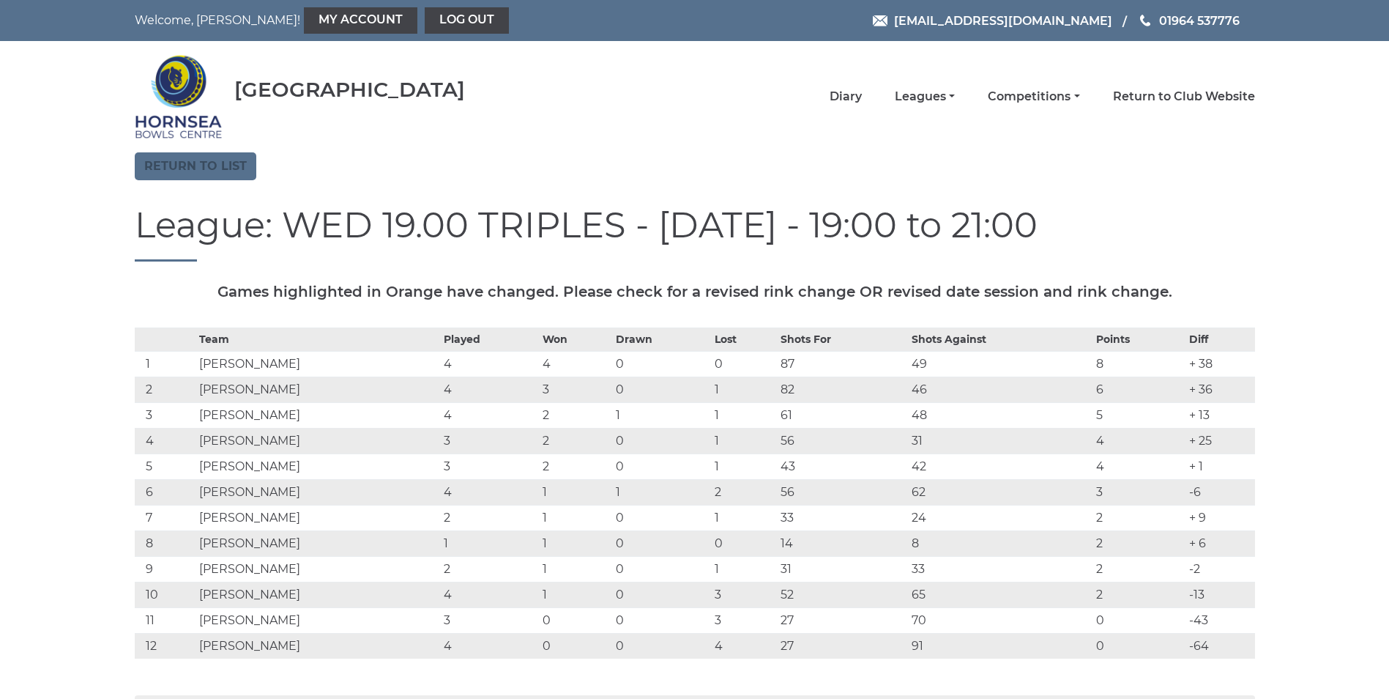  What do you see at coordinates (1220, 389) in the screenshot?
I see `td: + 36` at bounding box center [1220, 389].